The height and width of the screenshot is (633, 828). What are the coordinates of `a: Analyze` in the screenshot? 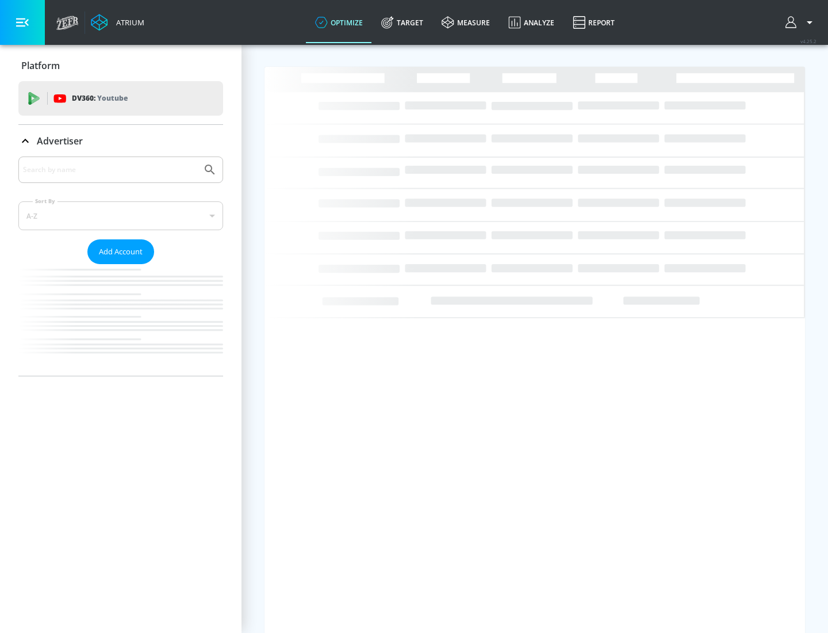 It's located at (531, 22).